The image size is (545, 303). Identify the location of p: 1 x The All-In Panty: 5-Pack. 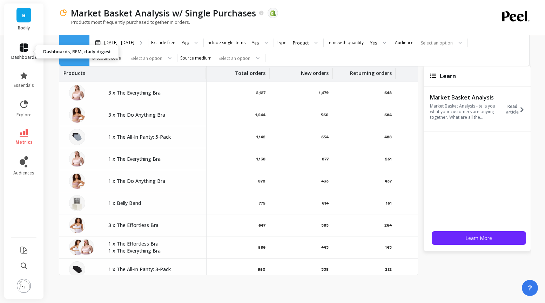
(153, 137).